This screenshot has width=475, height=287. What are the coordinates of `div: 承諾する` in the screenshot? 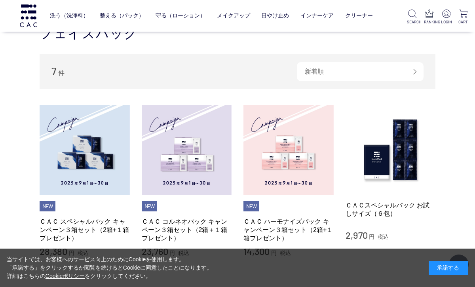 It's located at (448, 267).